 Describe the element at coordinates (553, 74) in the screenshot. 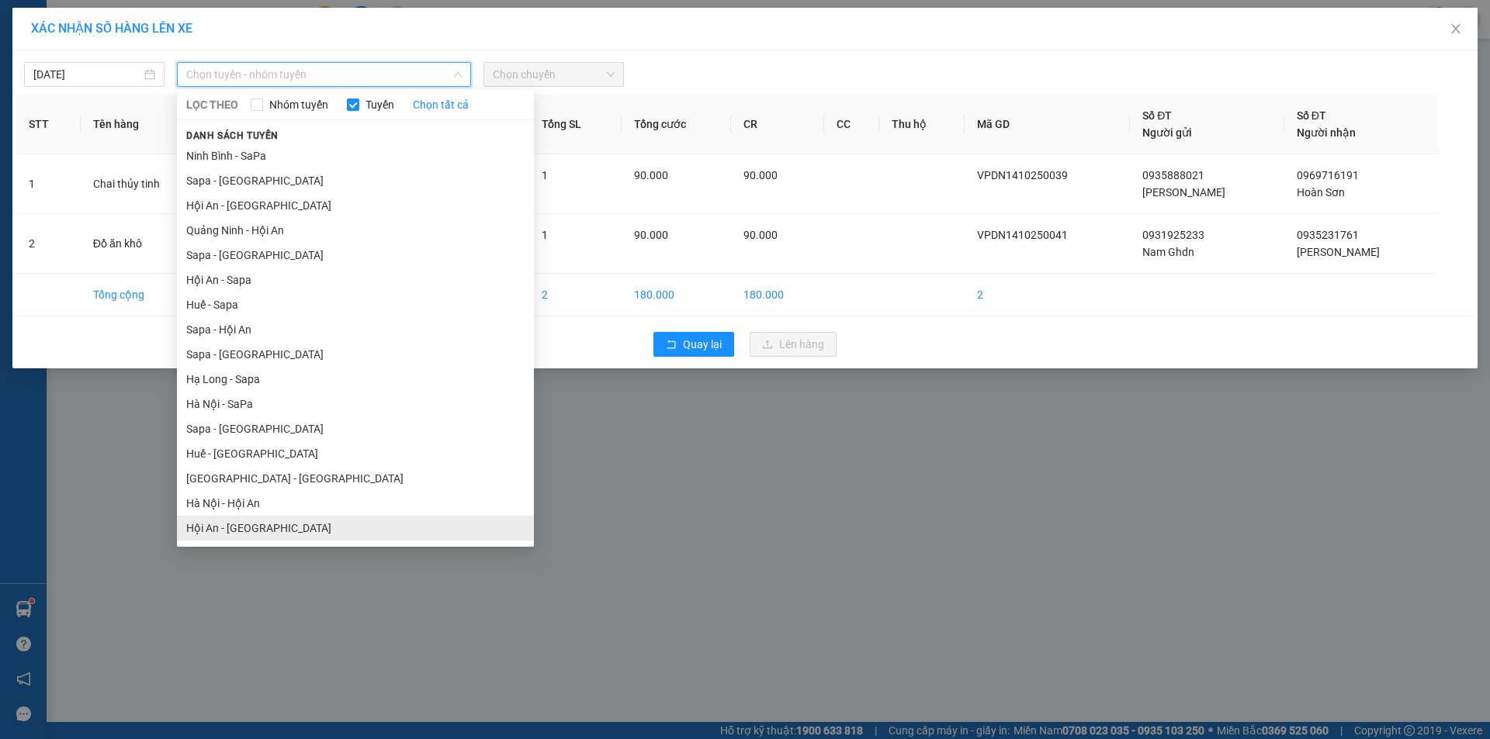

I see `span: Chọn chuyến` at that location.